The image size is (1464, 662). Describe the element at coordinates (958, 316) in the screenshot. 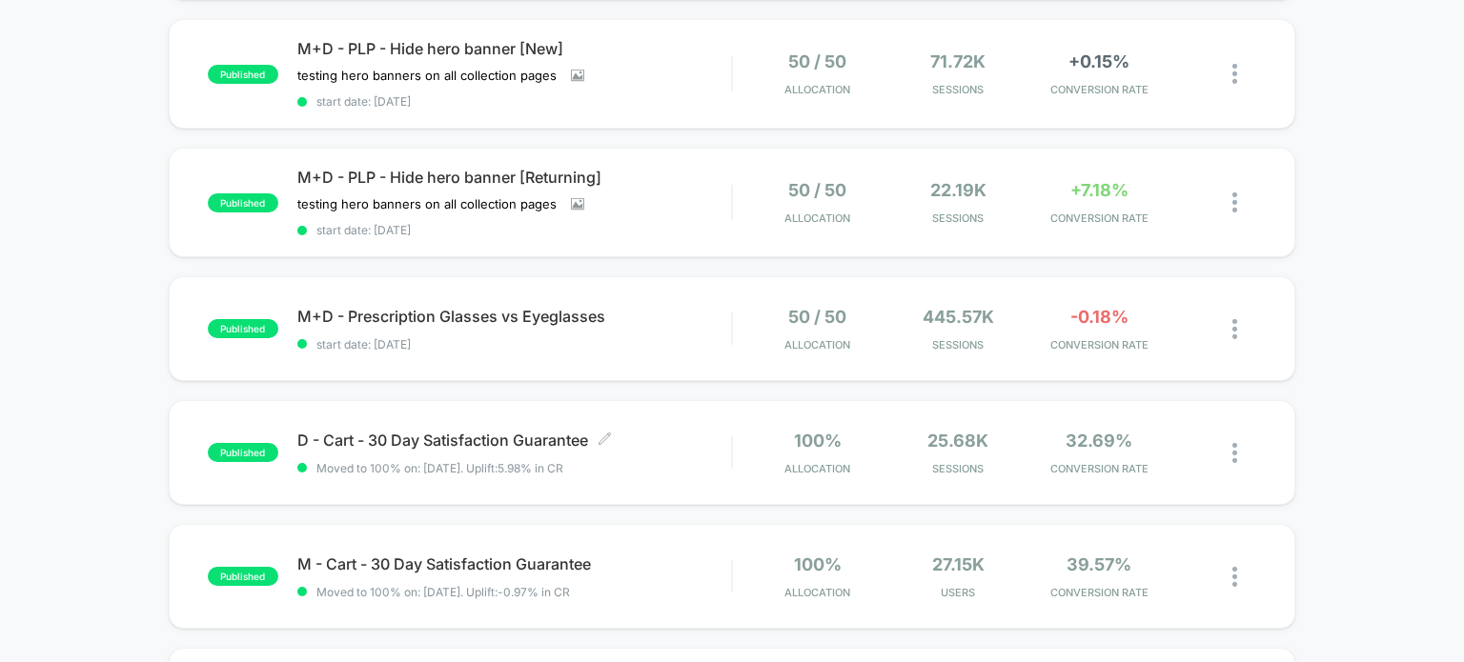

I see `span: 445.57k` at that location.